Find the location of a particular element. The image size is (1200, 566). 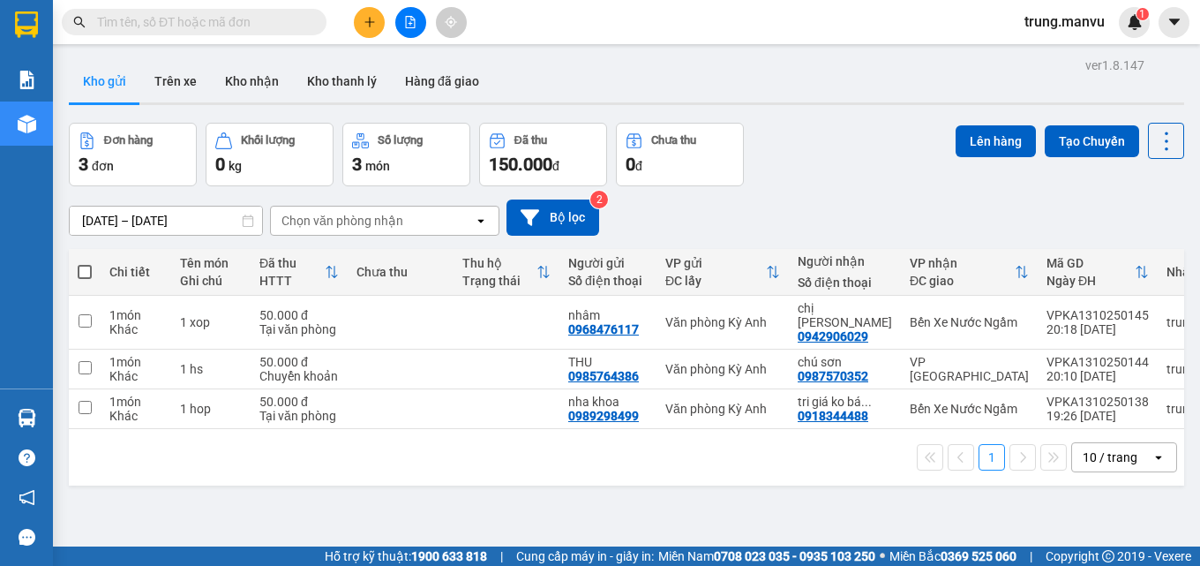

button: Trên xe is located at coordinates (176, 81).